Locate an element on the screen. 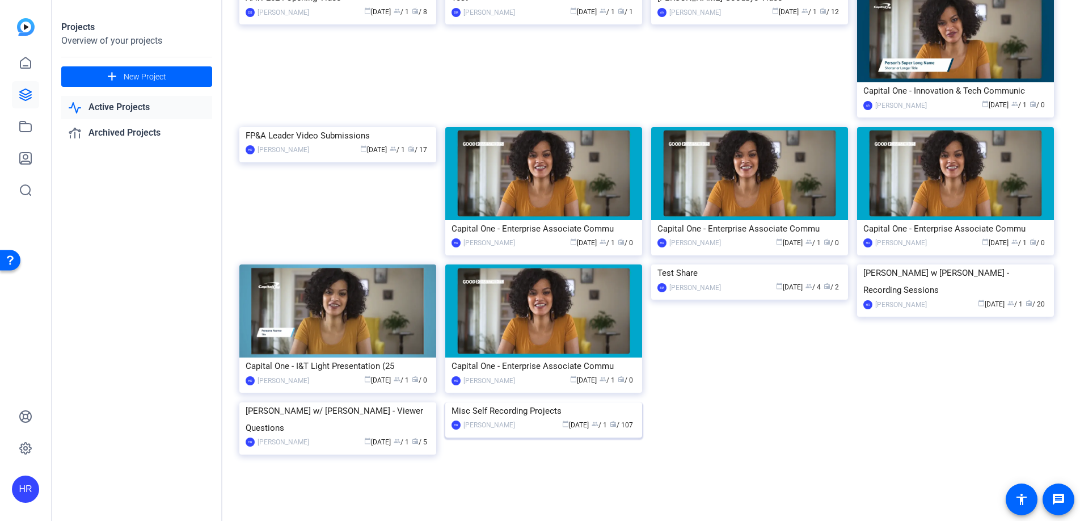 Image resolution: width=1080 pixels, height=521 pixels. div: Test Share is located at coordinates (750, 273).